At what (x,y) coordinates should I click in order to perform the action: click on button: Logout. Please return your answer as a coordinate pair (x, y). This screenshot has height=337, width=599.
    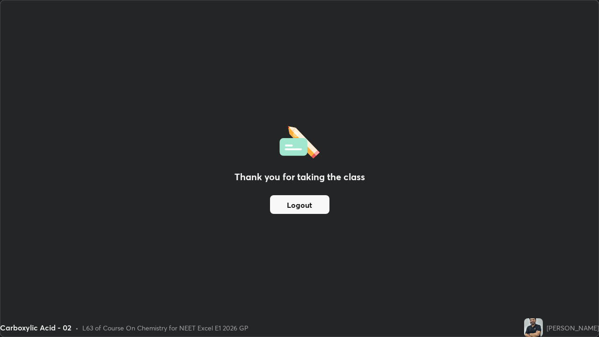
    Looking at the image, I should click on (300, 205).